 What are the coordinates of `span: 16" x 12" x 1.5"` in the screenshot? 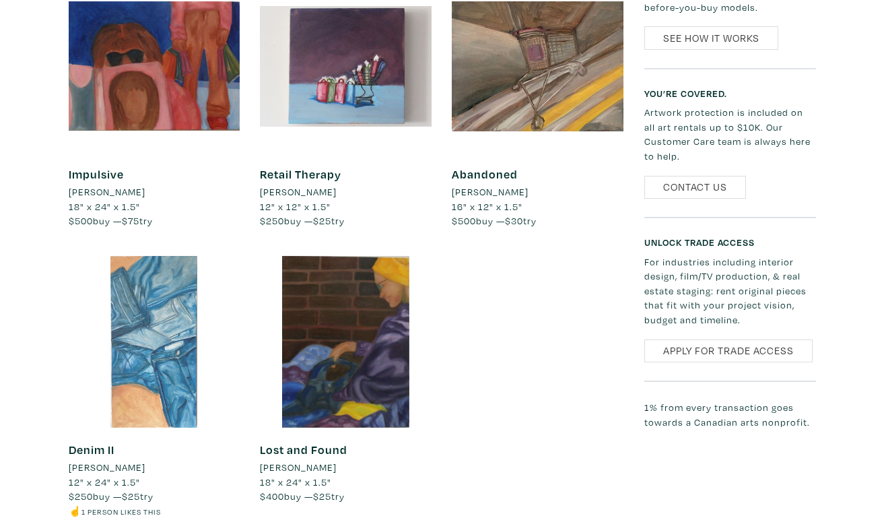 It's located at (487, 206).